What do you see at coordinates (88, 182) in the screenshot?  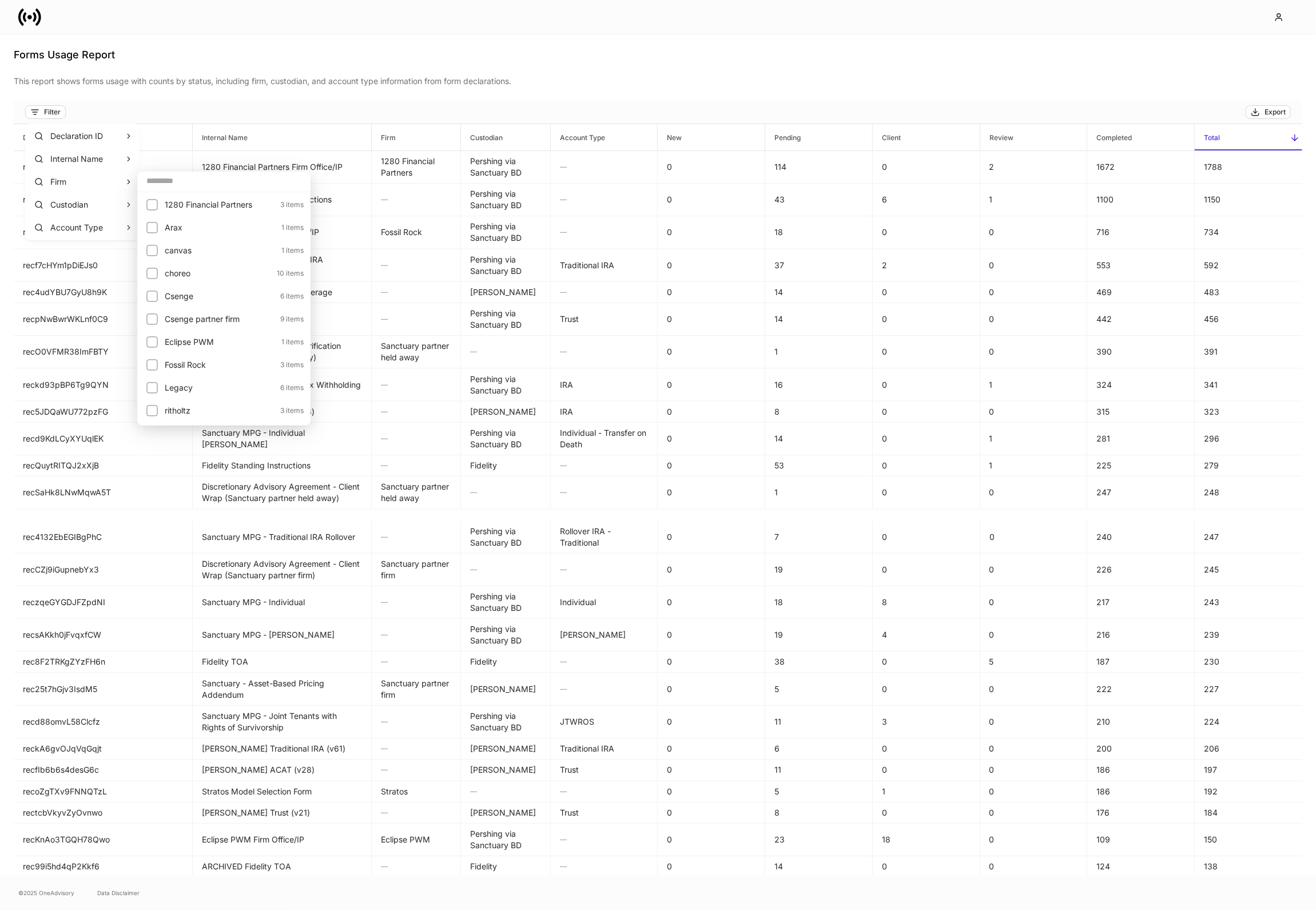 I see `p: Firm` at bounding box center [88, 182].